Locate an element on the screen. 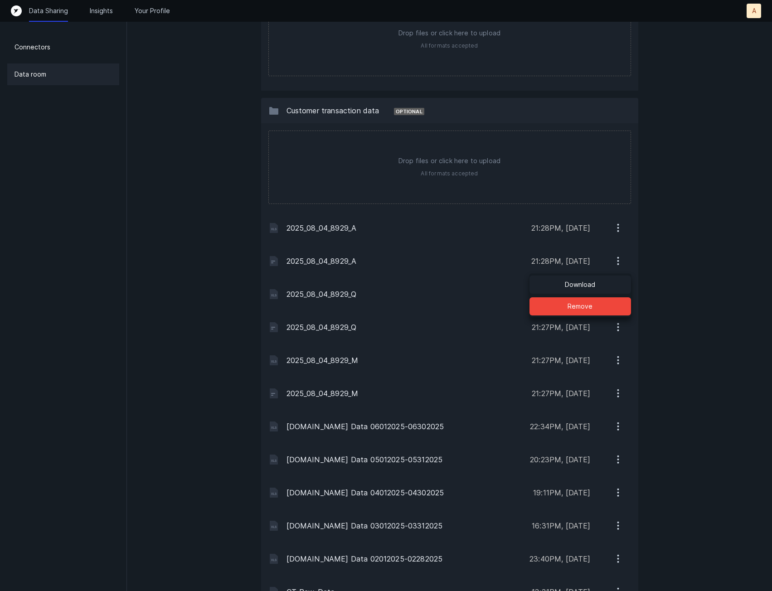 This screenshot has height=591, width=772. a: Your Profile is located at coordinates (152, 11).